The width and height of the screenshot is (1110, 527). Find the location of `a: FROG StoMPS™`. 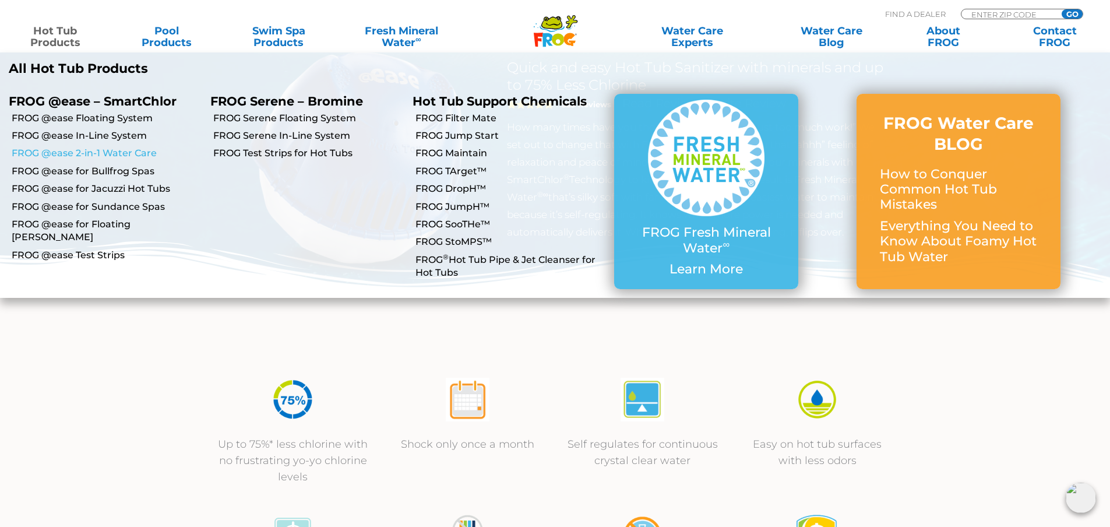

a: FROG StoMPS™ is located at coordinates (511, 242).